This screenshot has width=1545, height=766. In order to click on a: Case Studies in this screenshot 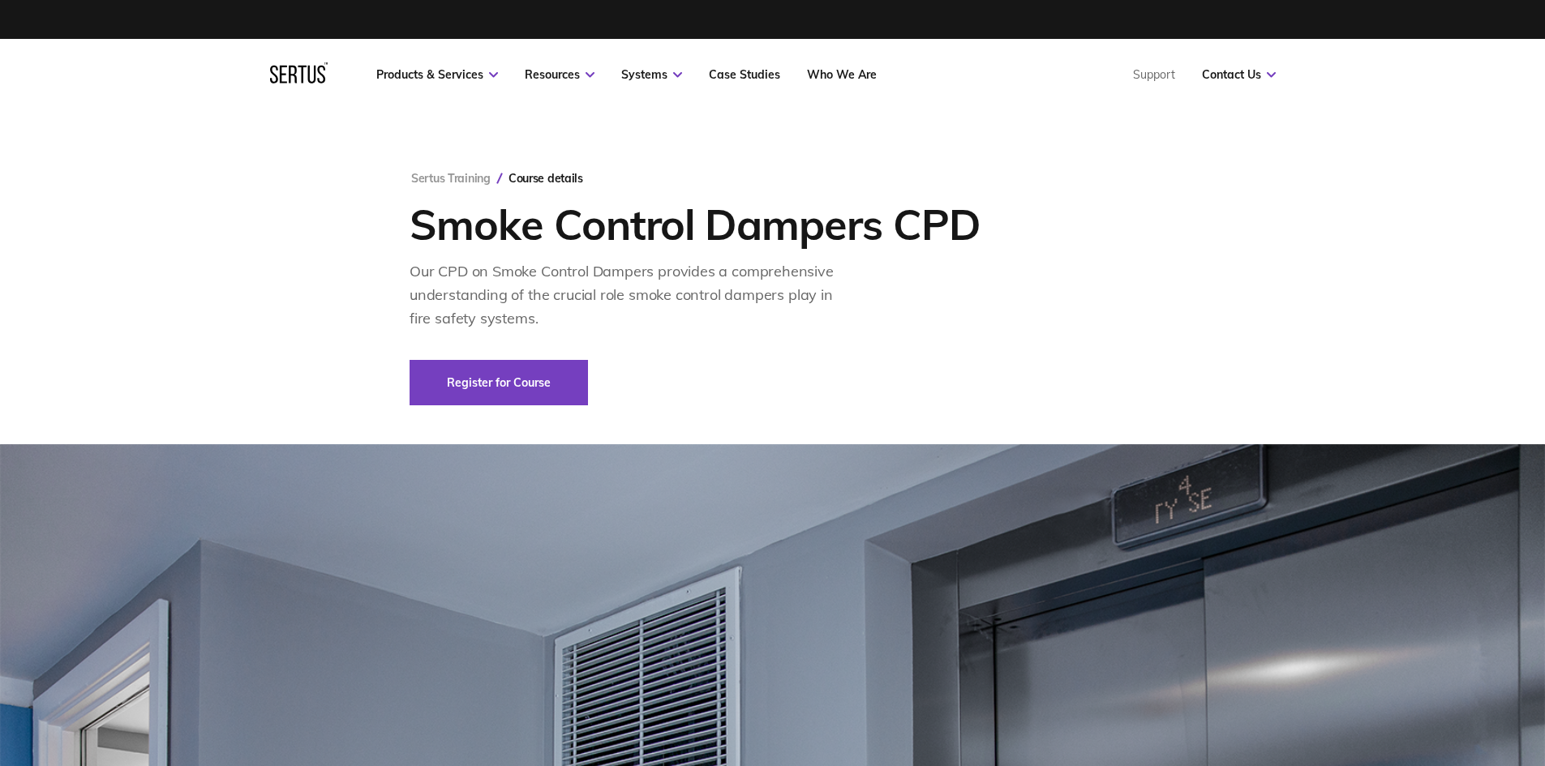, I will do `click(744, 75)`.